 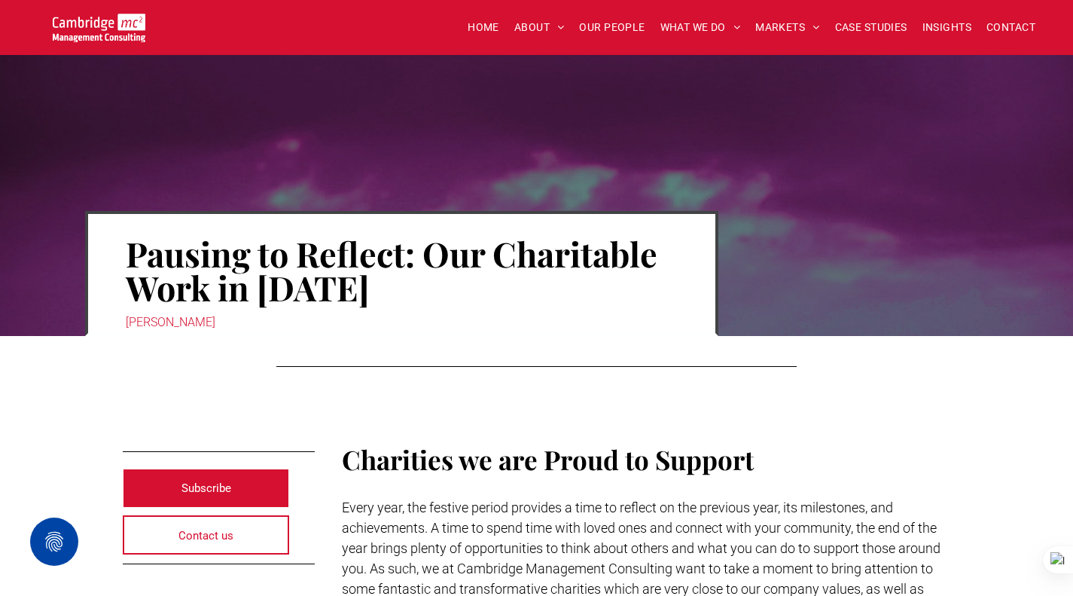 What do you see at coordinates (206, 536) in the screenshot?
I see `span: Contact us` at bounding box center [206, 536].